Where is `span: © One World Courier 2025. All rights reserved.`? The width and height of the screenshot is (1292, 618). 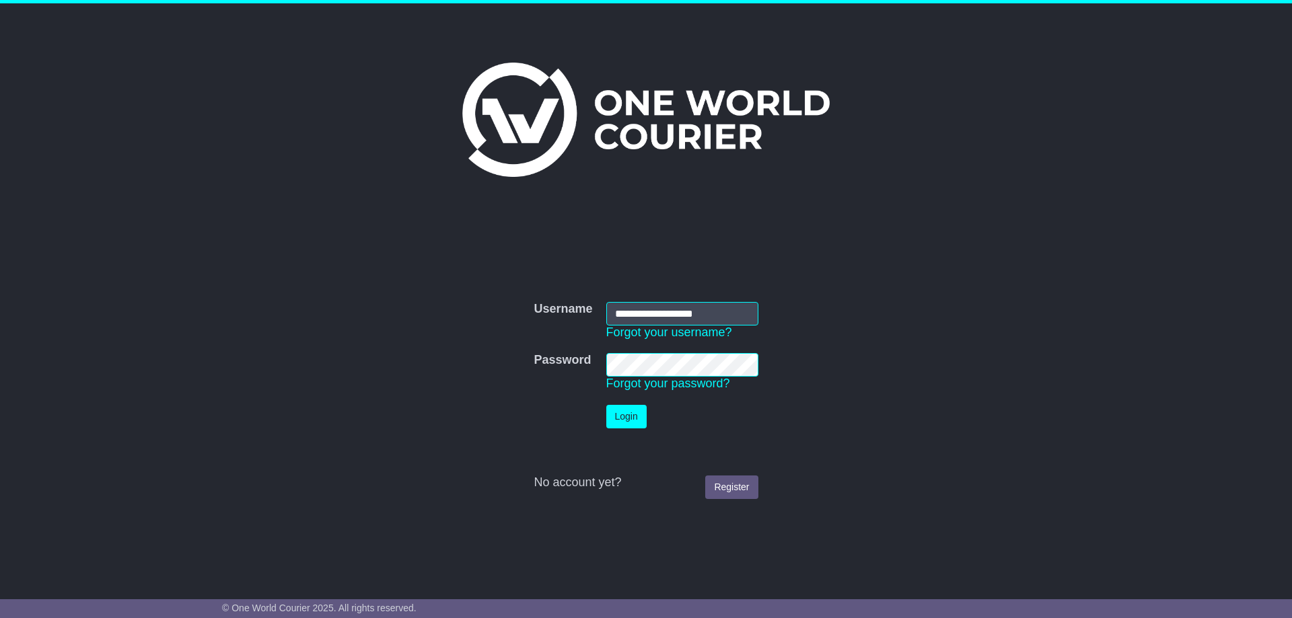 span: © One World Courier 2025. All rights reserved. is located at coordinates (319, 608).